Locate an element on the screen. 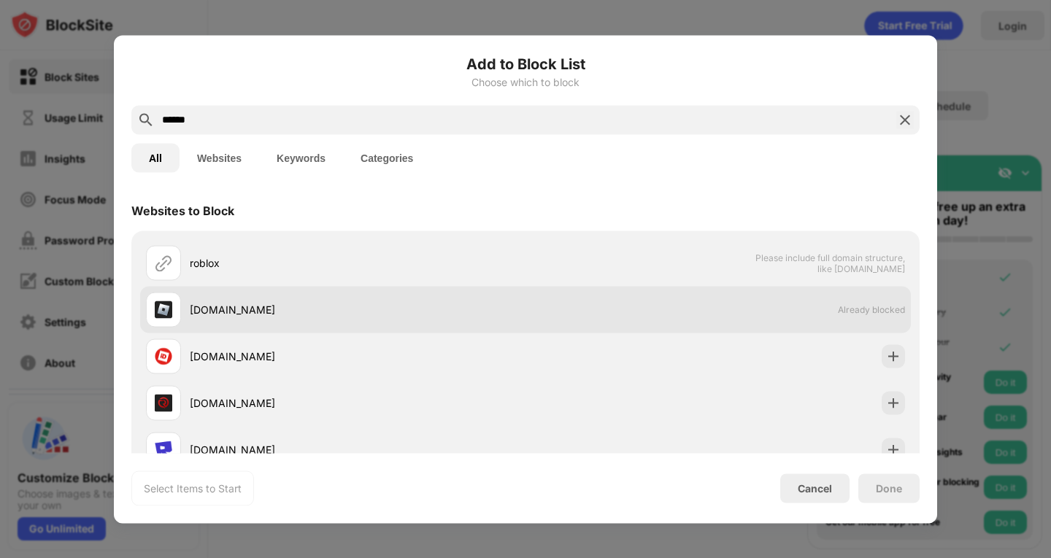 The width and height of the screenshot is (1051, 558). button: All is located at coordinates (155, 158).